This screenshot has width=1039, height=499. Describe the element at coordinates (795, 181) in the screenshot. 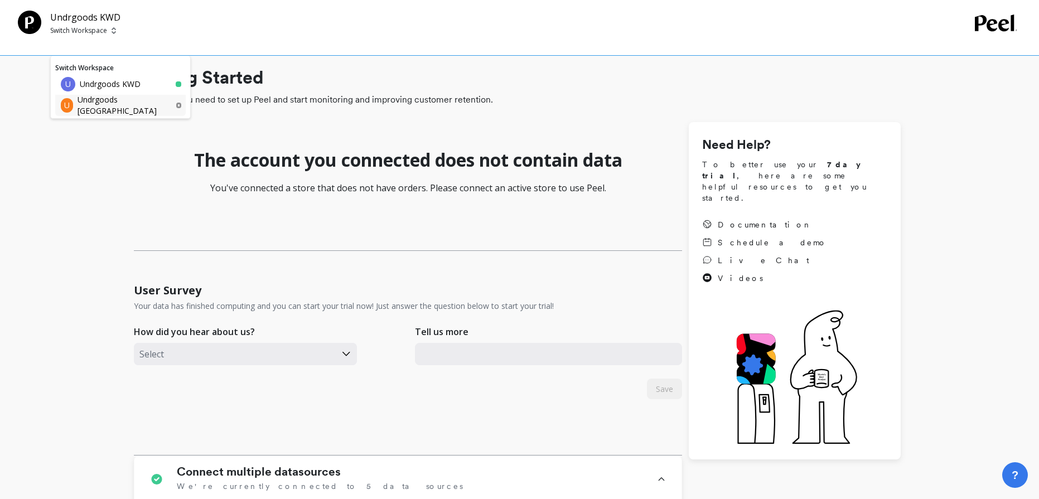

I see `span: To better use your , here are some helpful resources to get you started.` at that location.